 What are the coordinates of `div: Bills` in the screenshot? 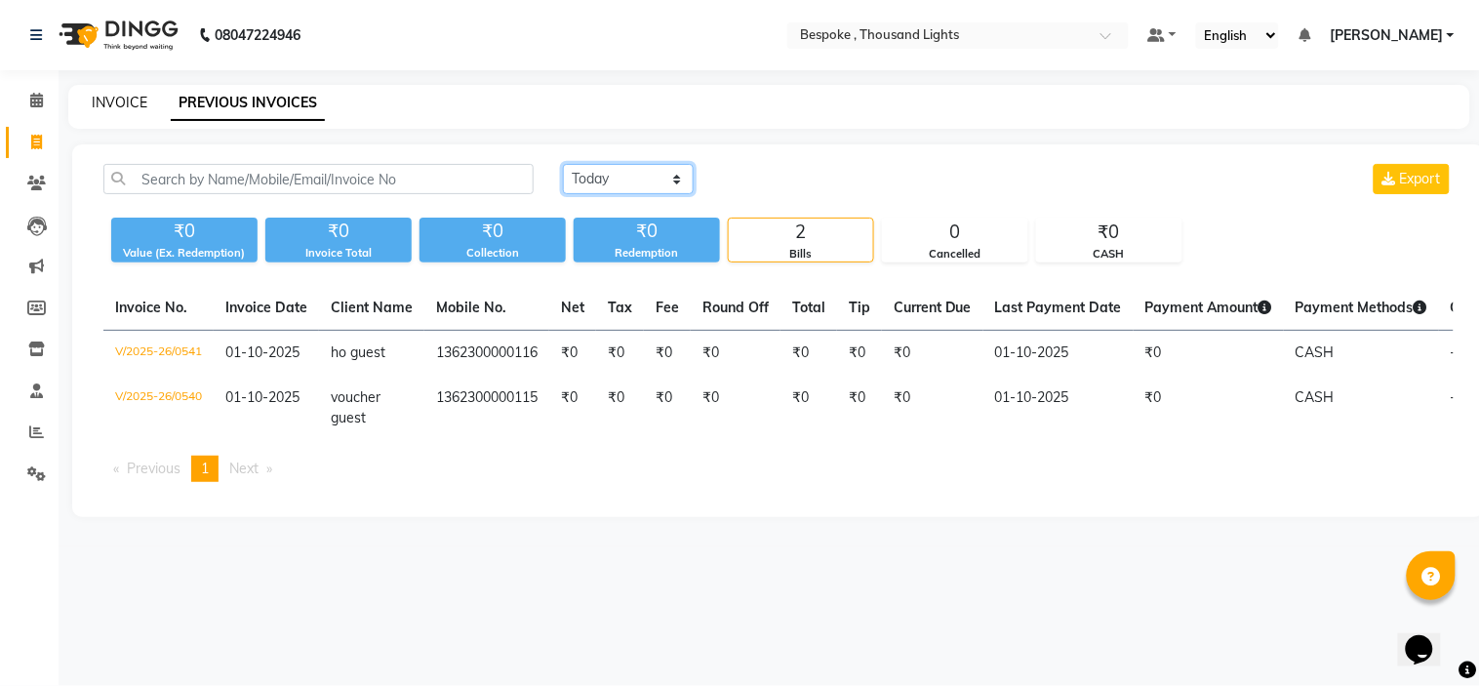 It's located at (801, 254).